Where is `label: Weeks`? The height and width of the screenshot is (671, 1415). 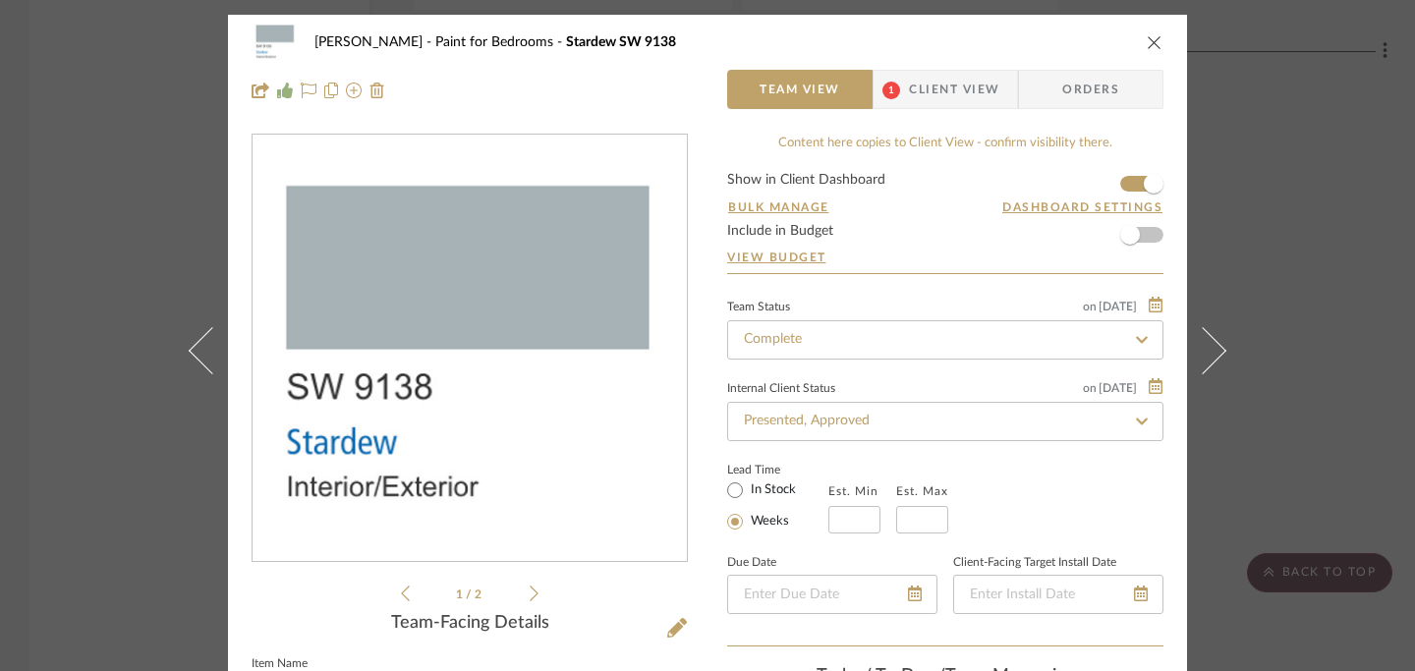 label: Weeks is located at coordinates (768, 522).